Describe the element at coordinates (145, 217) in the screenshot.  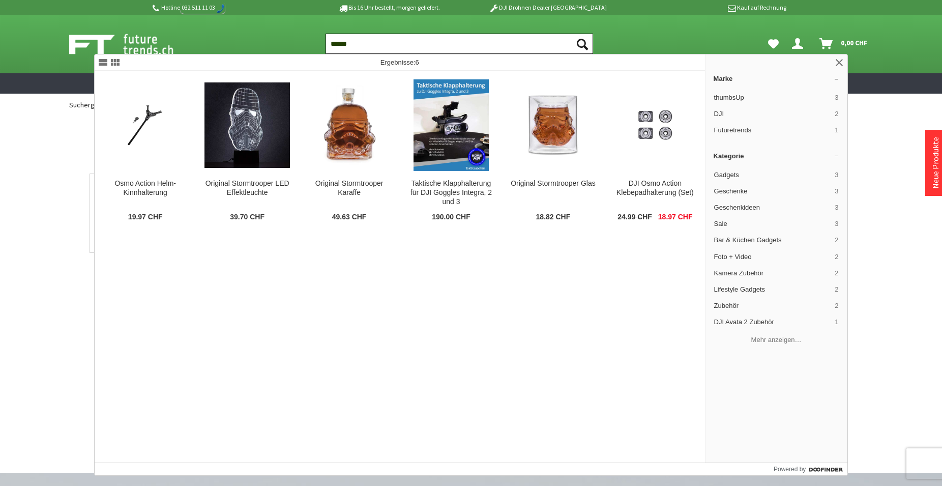
I see `span: 19.97 CHF` at that location.